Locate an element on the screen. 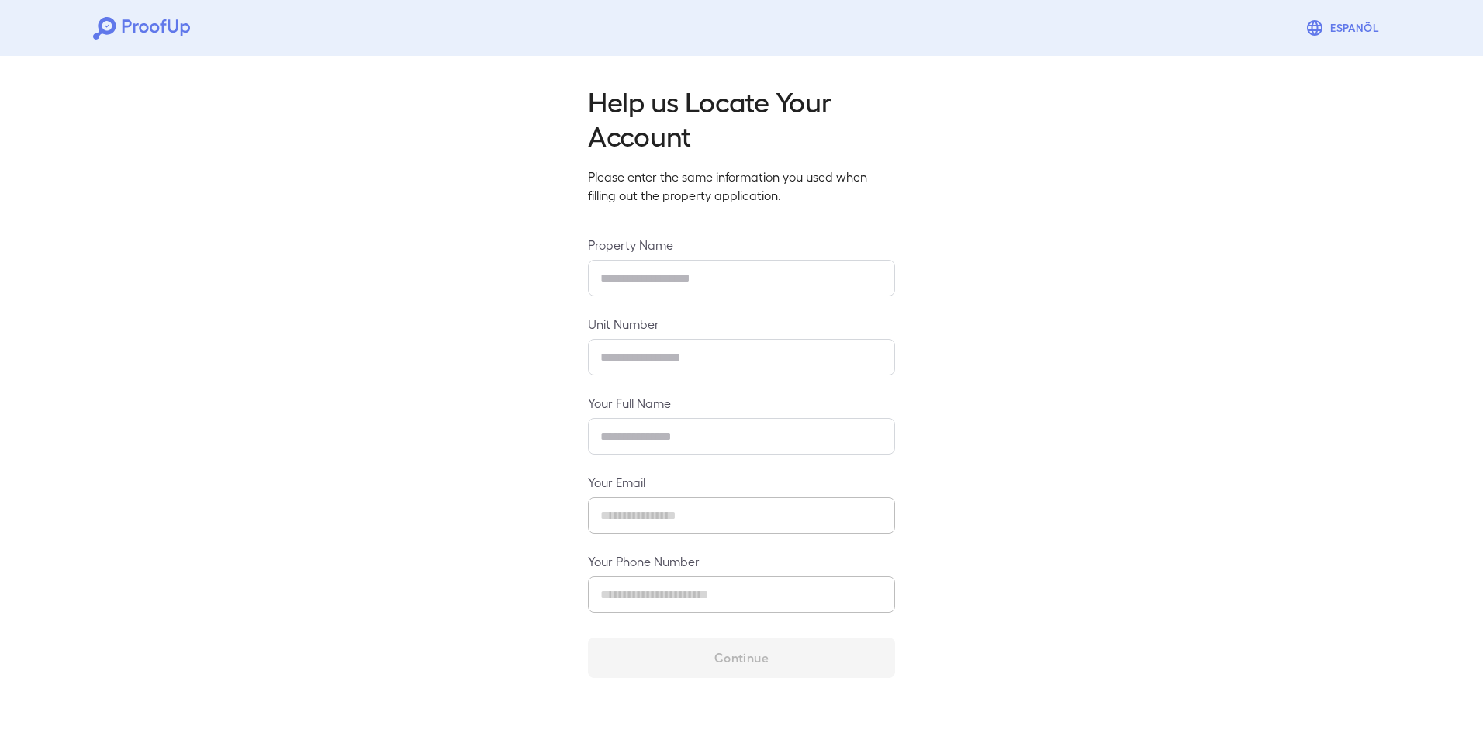 The height and width of the screenshot is (740, 1483). label: Property Name is located at coordinates (742, 244).